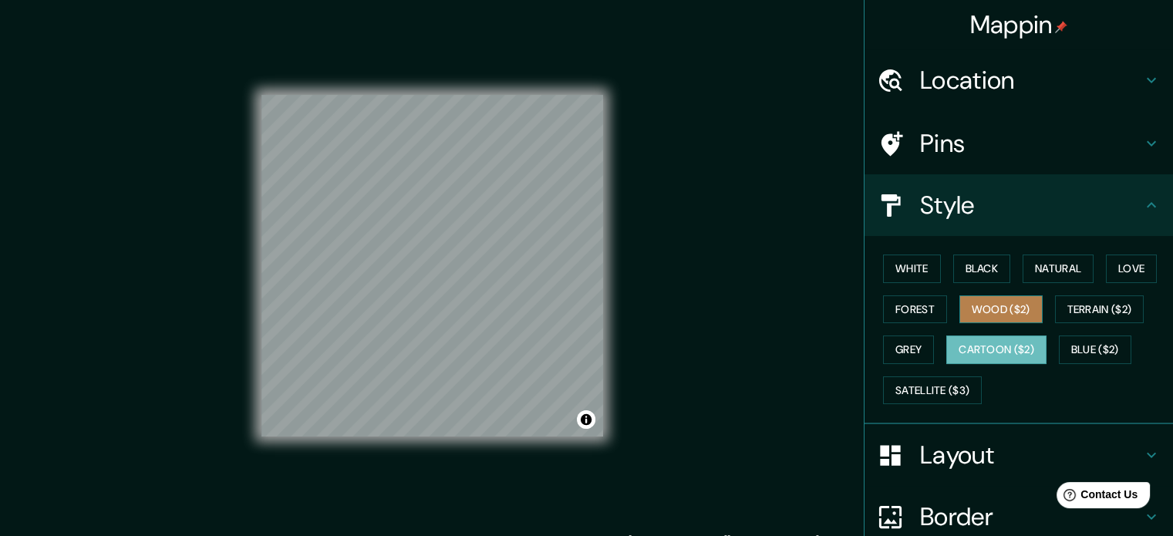 This screenshot has width=1173, height=536. I want to click on button: Forest, so click(915, 309).